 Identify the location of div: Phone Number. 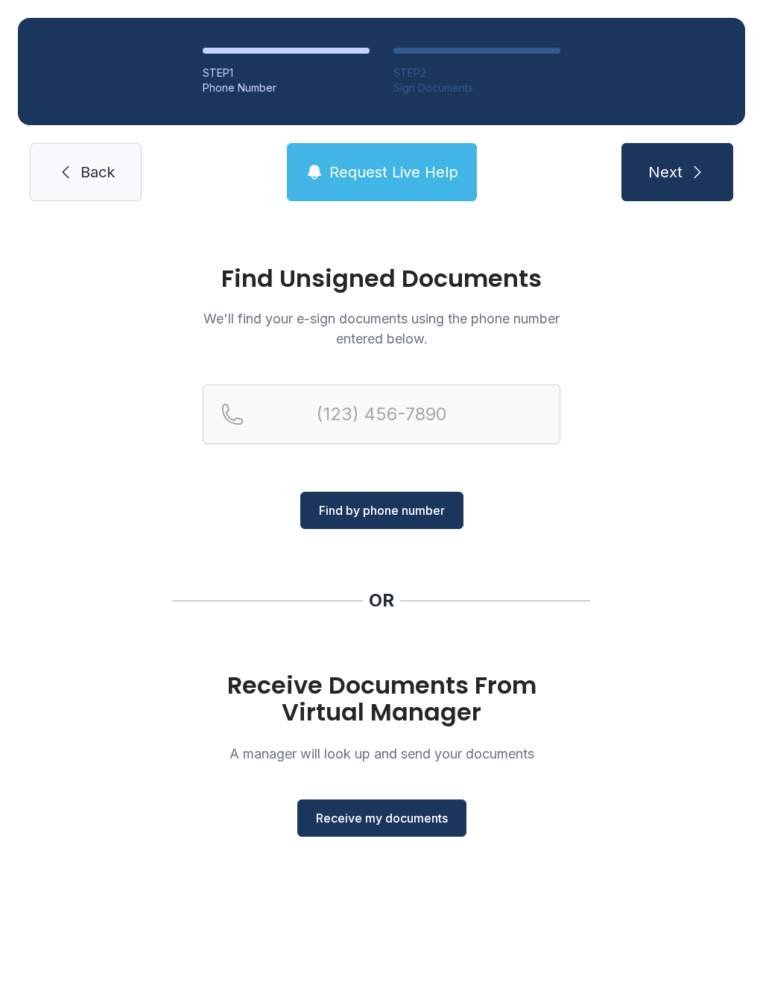
(286, 88).